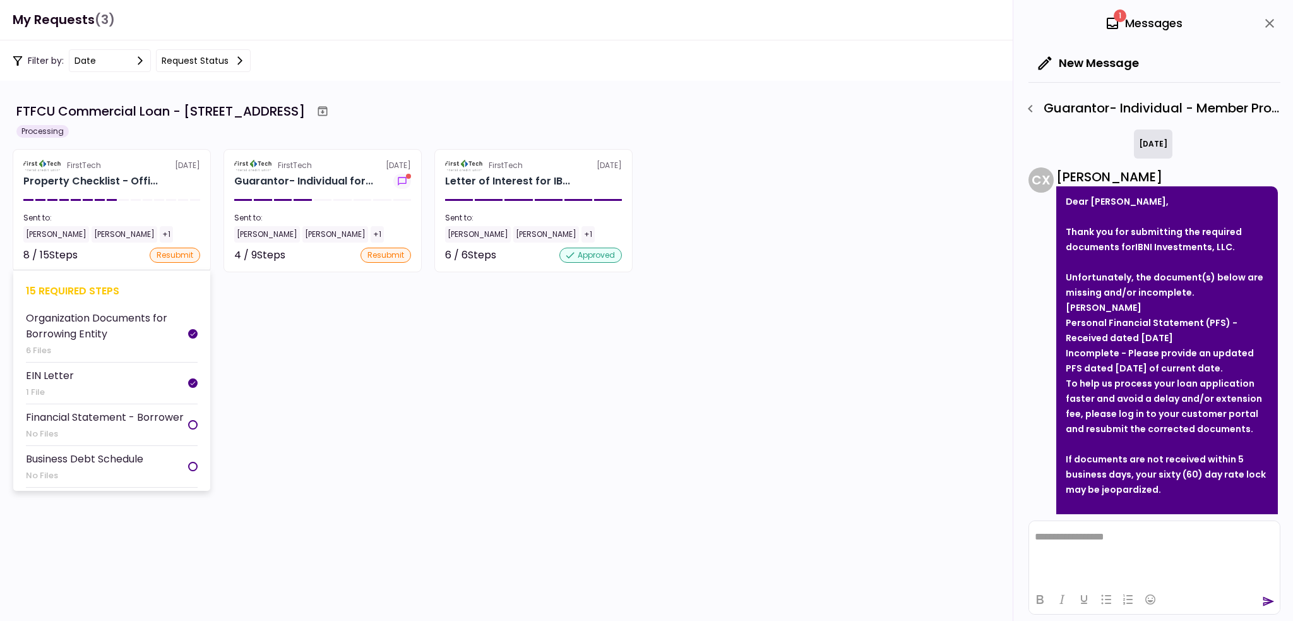 The height and width of the screenshot is (621, 1293). I want to click on div: date, so click(85, 61).